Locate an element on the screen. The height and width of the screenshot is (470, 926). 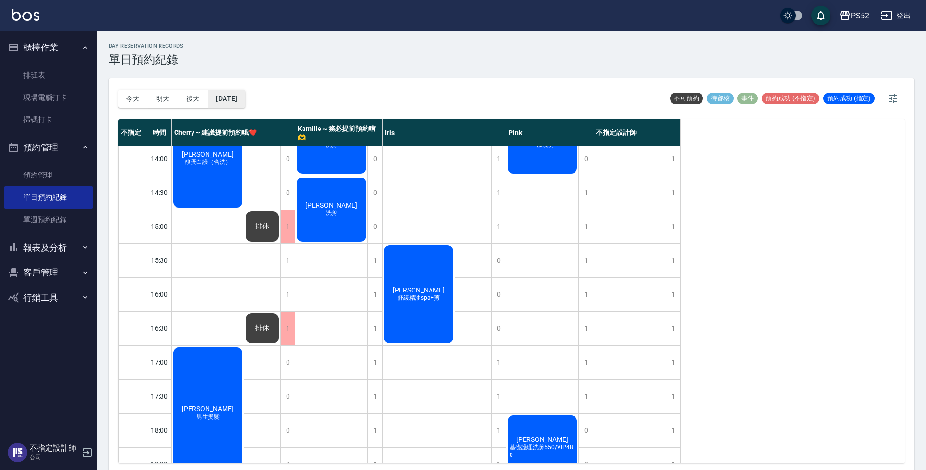
span: 待審核 is located at coordinates (720, 98).